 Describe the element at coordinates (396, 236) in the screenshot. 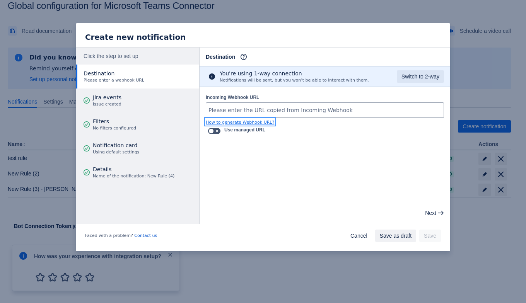

I see `span: Save as draft` at that location.